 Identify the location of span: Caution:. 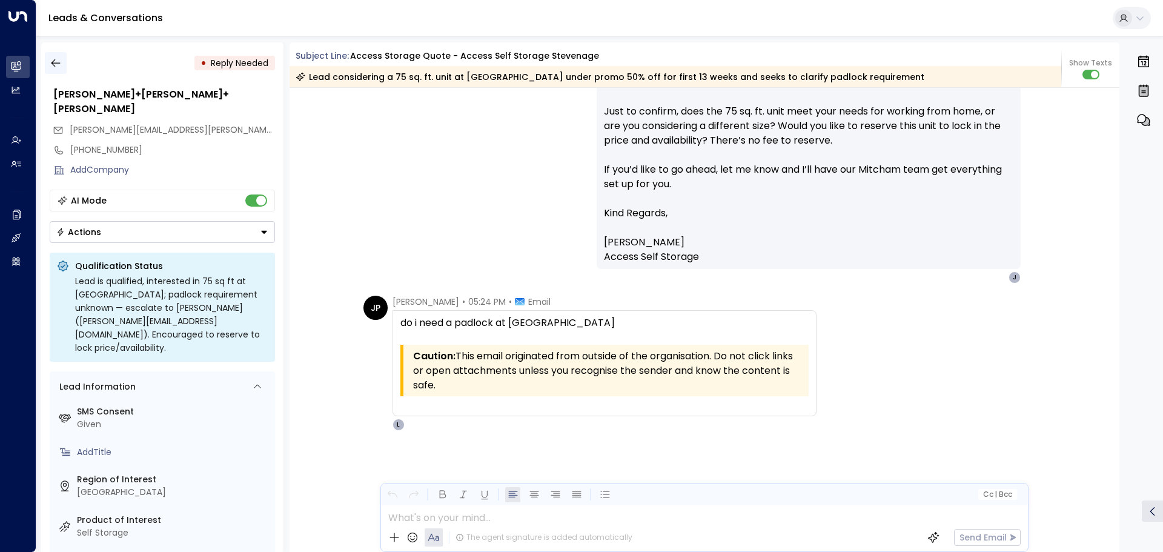
(434, 356).